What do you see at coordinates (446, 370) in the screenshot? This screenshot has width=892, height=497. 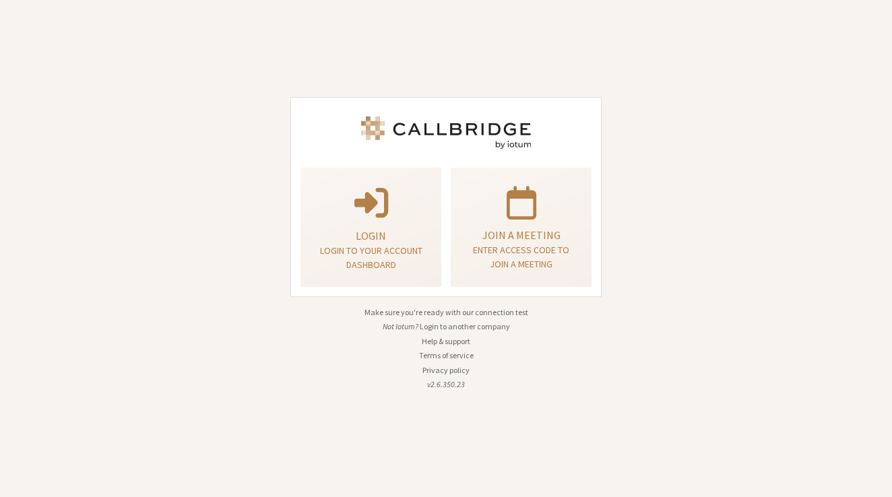 I see `a: Privacy policy` at bounding box center [446, 370].